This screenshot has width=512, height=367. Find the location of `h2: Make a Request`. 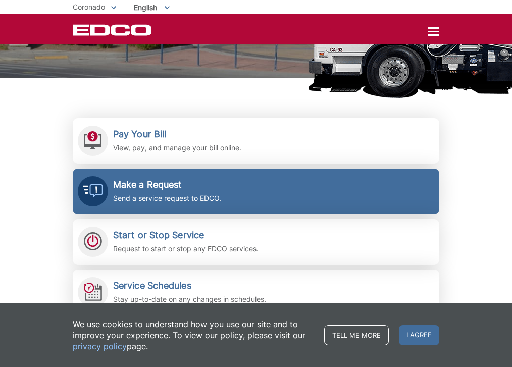

h2: Make a Request is located at coordinates (167, 185).